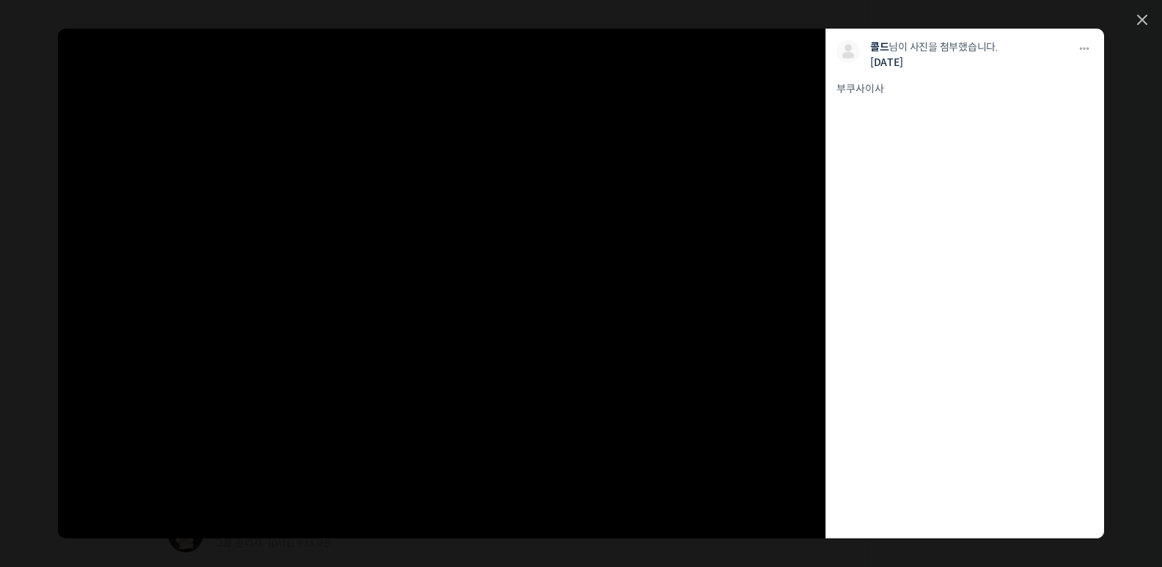 The image size is (1162, 567). Describe the element at coordinates (51, 463) in the screenshot. I see `a: 홈` at that location.